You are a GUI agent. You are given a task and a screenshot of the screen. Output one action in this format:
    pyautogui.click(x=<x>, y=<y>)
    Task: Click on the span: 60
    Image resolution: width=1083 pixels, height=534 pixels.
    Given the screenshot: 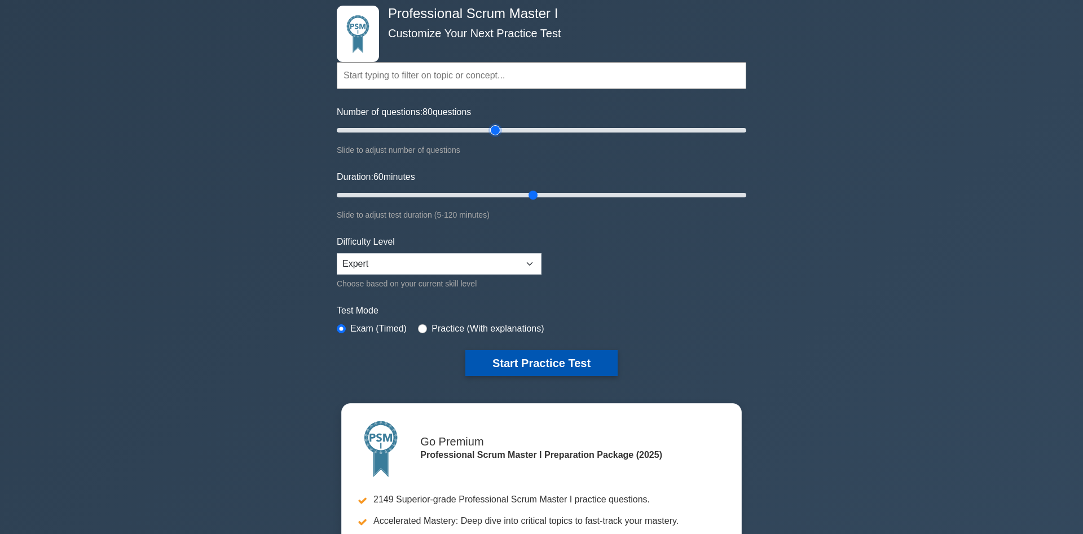 What is the action you would take?
    pyautogui.click(x=378, y=176)
    